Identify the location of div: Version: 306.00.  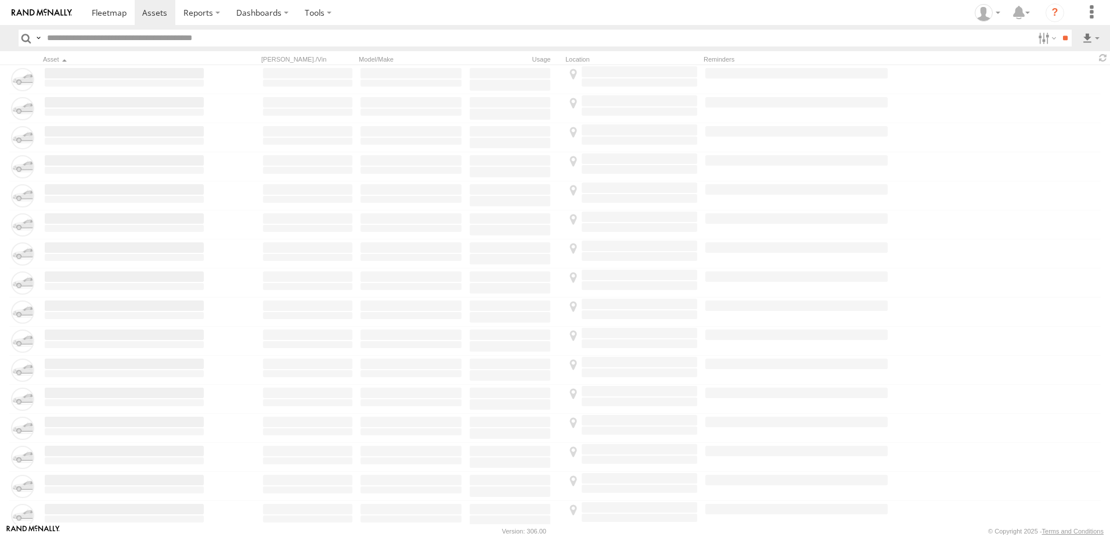
(524, 531).